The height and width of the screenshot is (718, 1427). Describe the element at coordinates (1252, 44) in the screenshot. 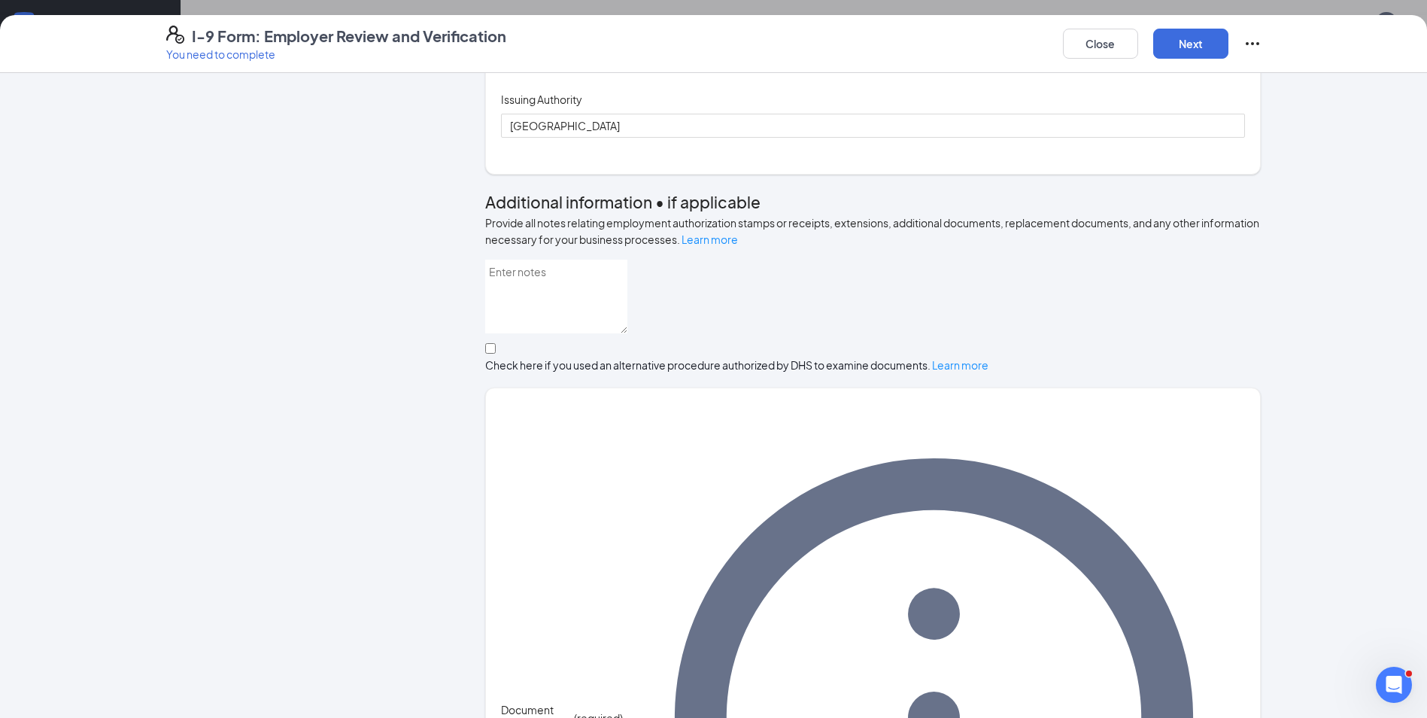

I see `svg: Ellipses` at that location.